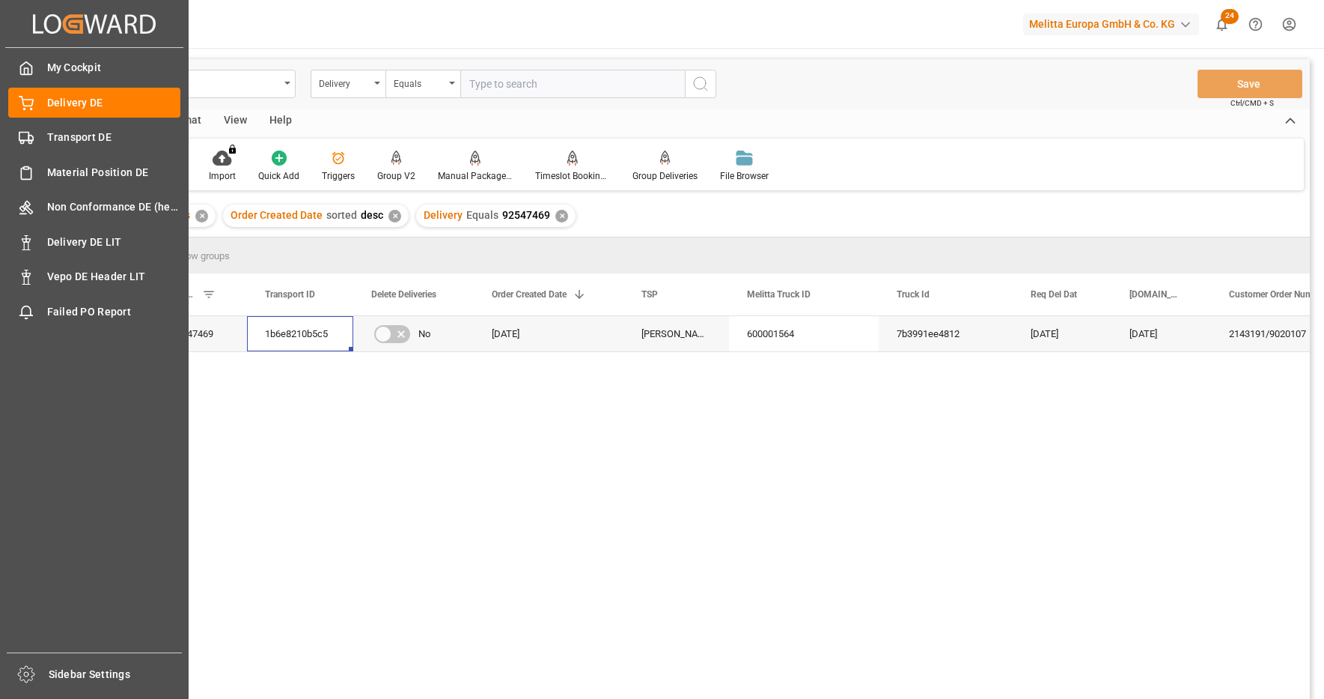 This screenshot has width=1324, height=699. I want to click on a: Delivery DE, so click(94, 102).